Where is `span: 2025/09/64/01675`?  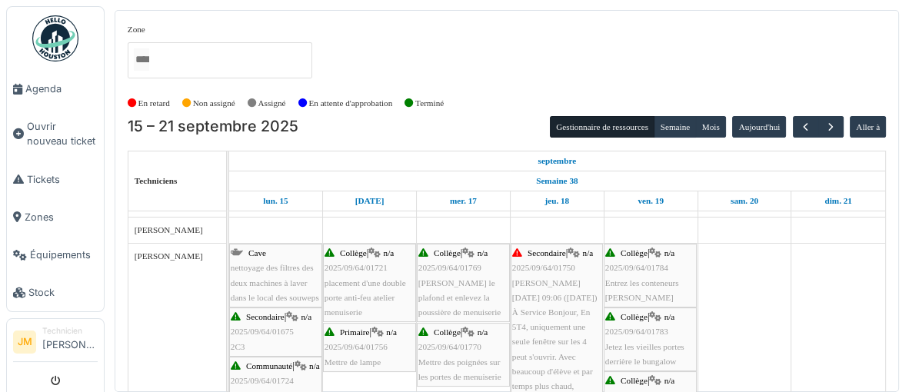 span: 2025/09/64/01675 is located at coordinates (262, 332).